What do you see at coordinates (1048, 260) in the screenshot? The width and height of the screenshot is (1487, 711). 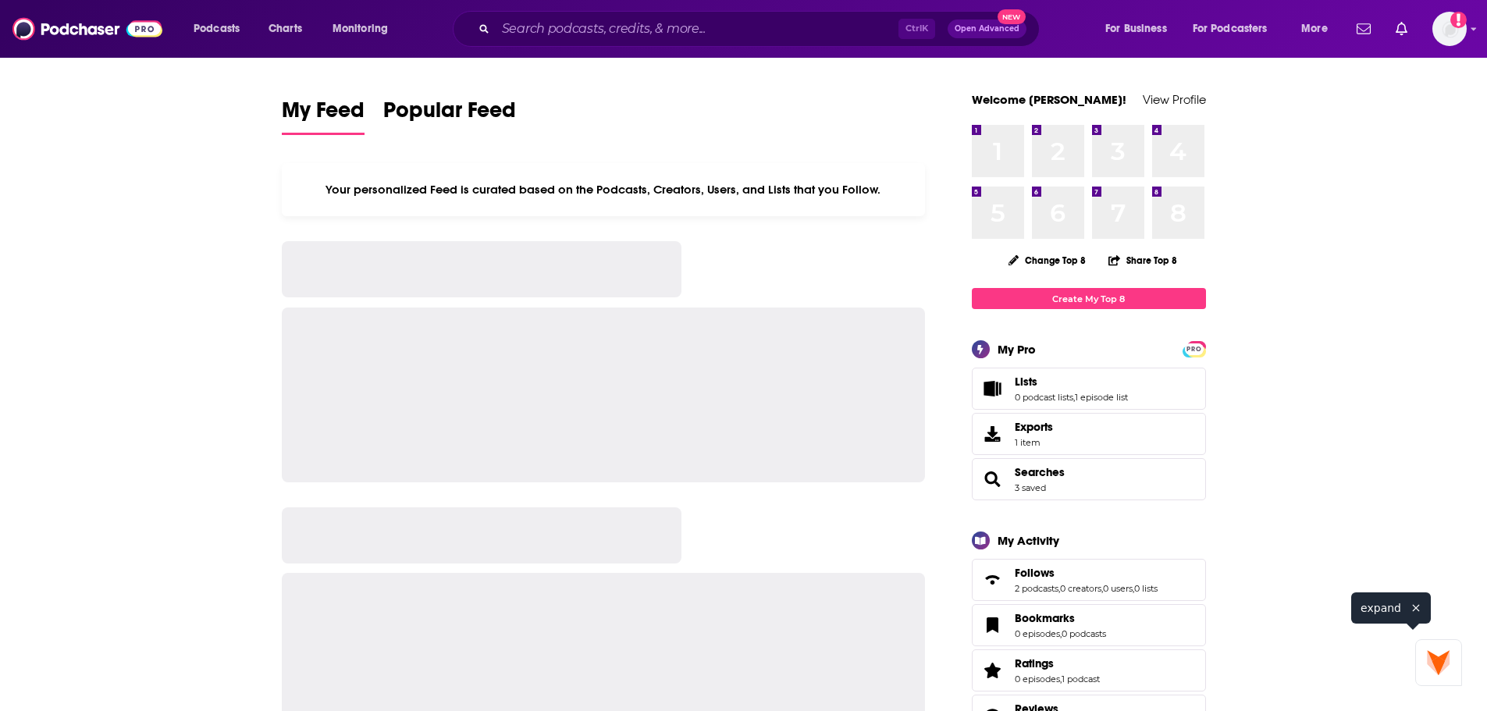 I see `button: Change Top 8` at bounding box center [1048, 260].